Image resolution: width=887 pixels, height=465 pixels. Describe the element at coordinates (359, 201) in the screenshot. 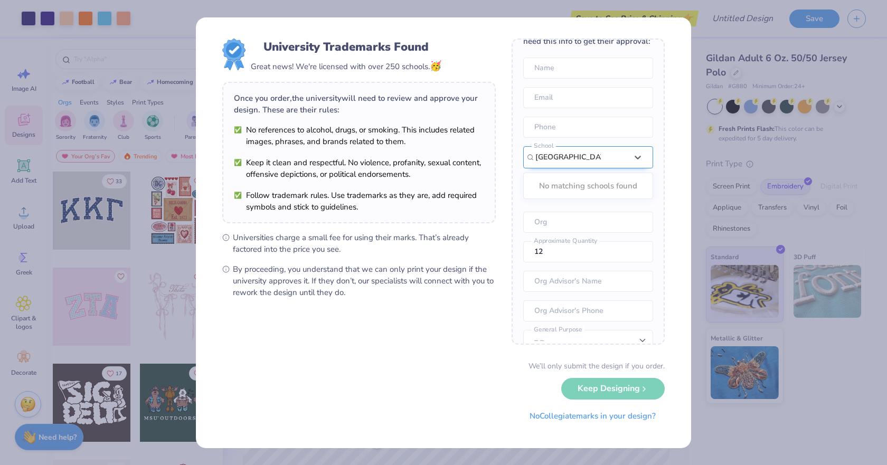

I see `li: Follow trademark rules. Use trademarks as they are, add required symbols and stick to guidelines.` at that location.